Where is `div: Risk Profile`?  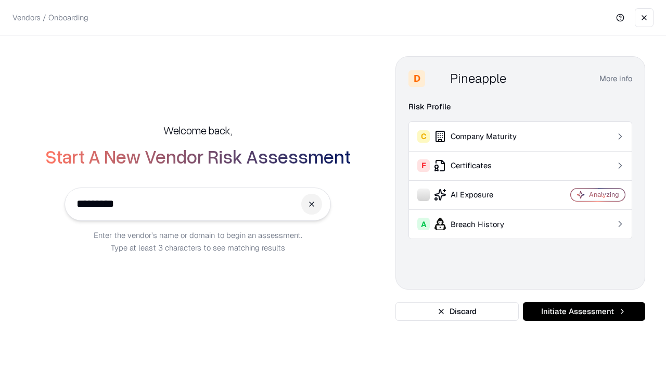 div: Risk Profile is located at coordinates (521, 107).